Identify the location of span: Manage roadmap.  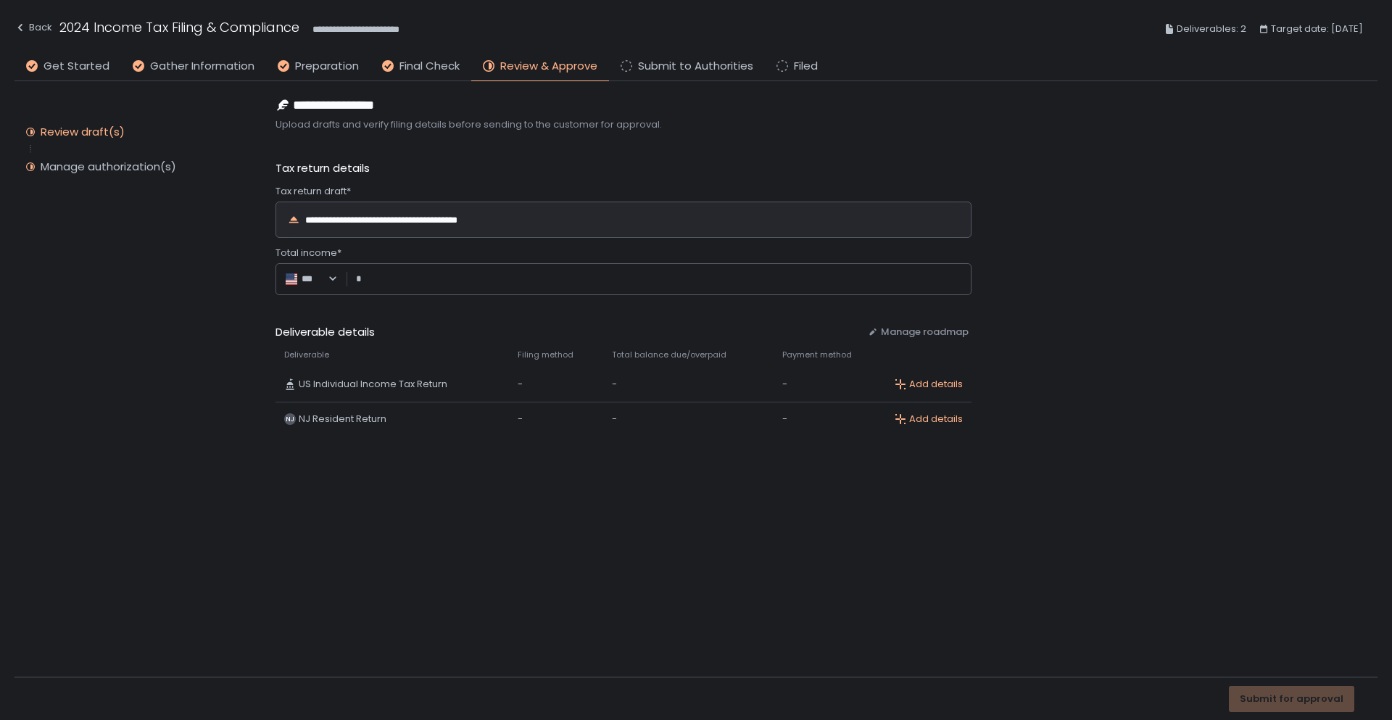
(925, 332).